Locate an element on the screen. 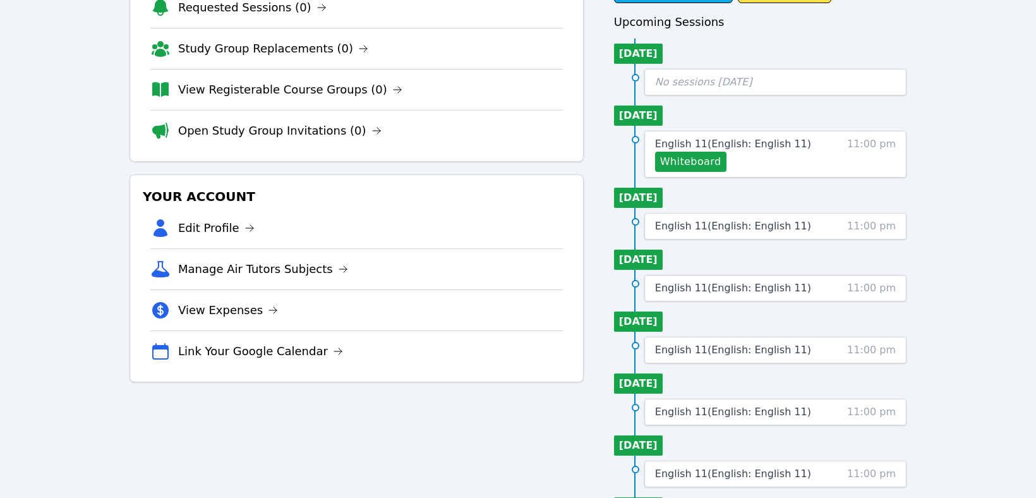  a: View Registerable Course Groups (0) is located at coordinates (290, 90).